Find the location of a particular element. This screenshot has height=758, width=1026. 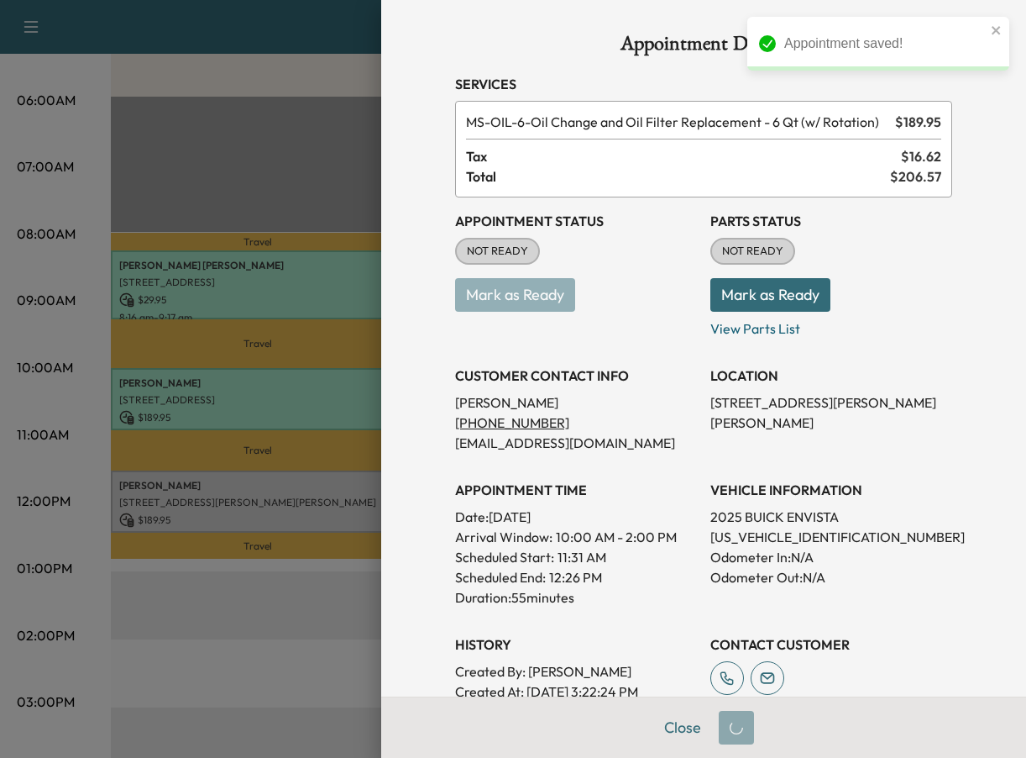

span: $ 189.95 is located at coordinates (918, 122).